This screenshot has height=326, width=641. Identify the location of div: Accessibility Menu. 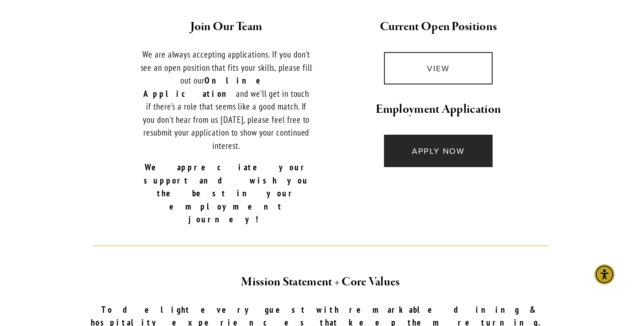
(605, 275).